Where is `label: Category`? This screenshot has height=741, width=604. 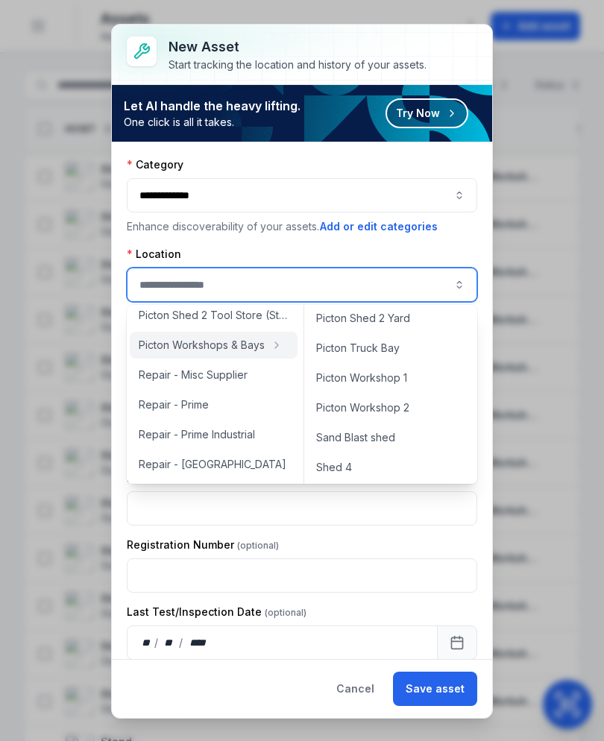
label: Category is located at coordinates (155, 165).